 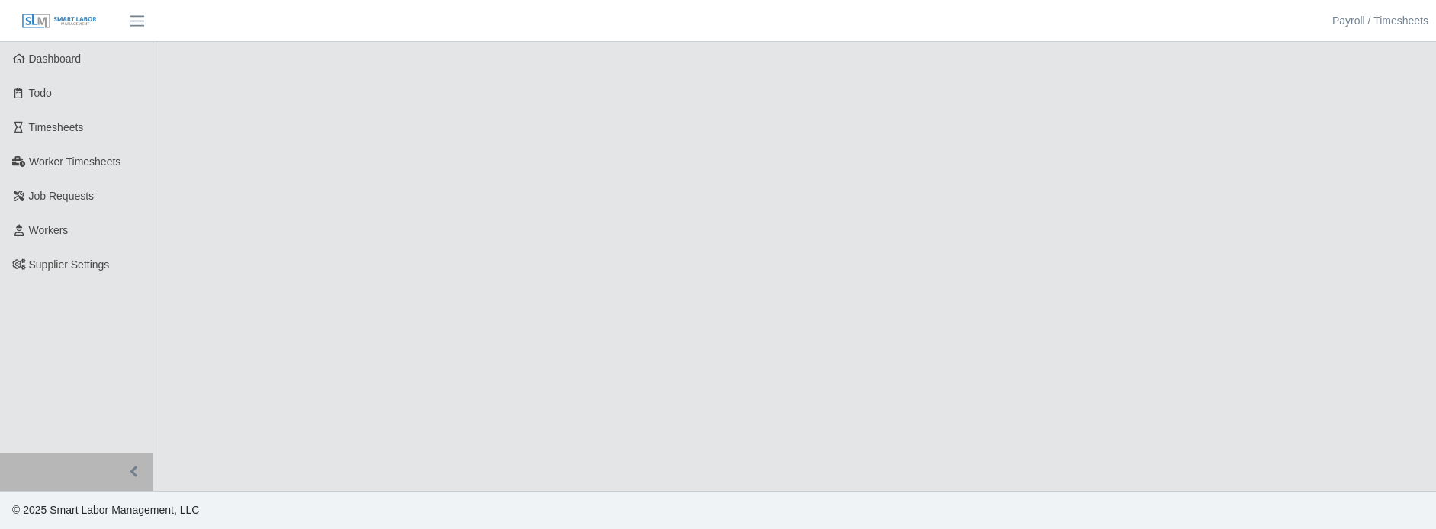 I want to click on span: Todo, so click(x=40, y=93).